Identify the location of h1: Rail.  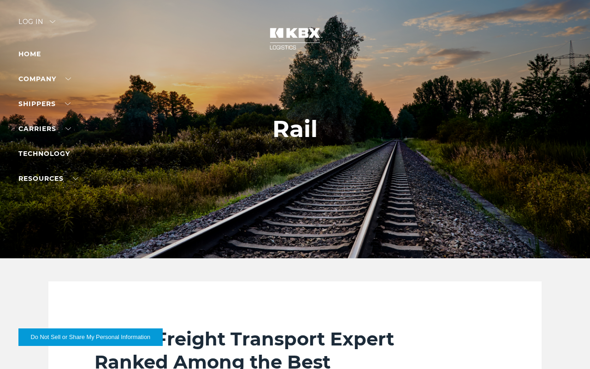
(295, 129).